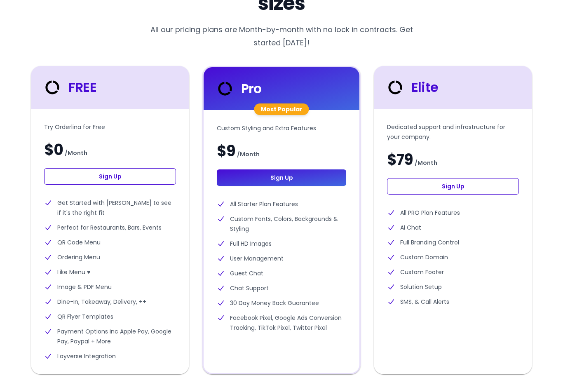 The image size is (563, 378). Describe the element at coordinates (110, 227) in the screenshot. I see `li: Perfect for Restaurants, Bars, Events` at that location.